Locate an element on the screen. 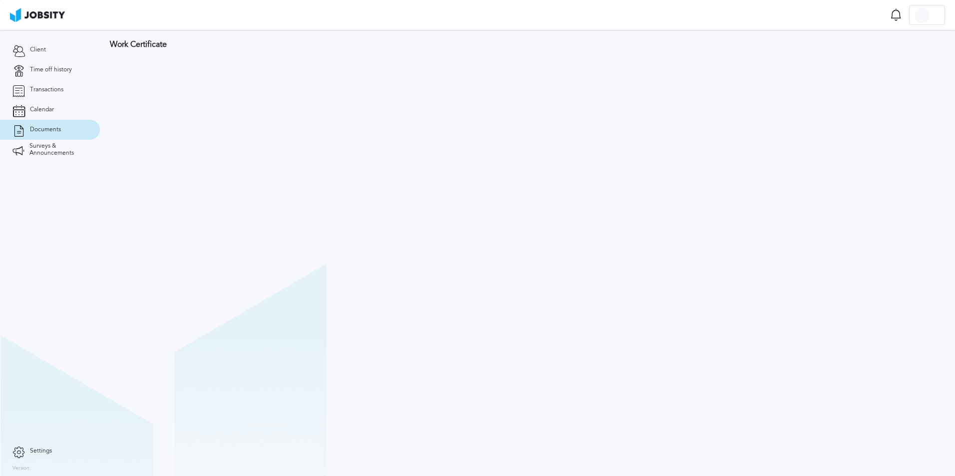  label: Version: is located at coordinates (21, 469).